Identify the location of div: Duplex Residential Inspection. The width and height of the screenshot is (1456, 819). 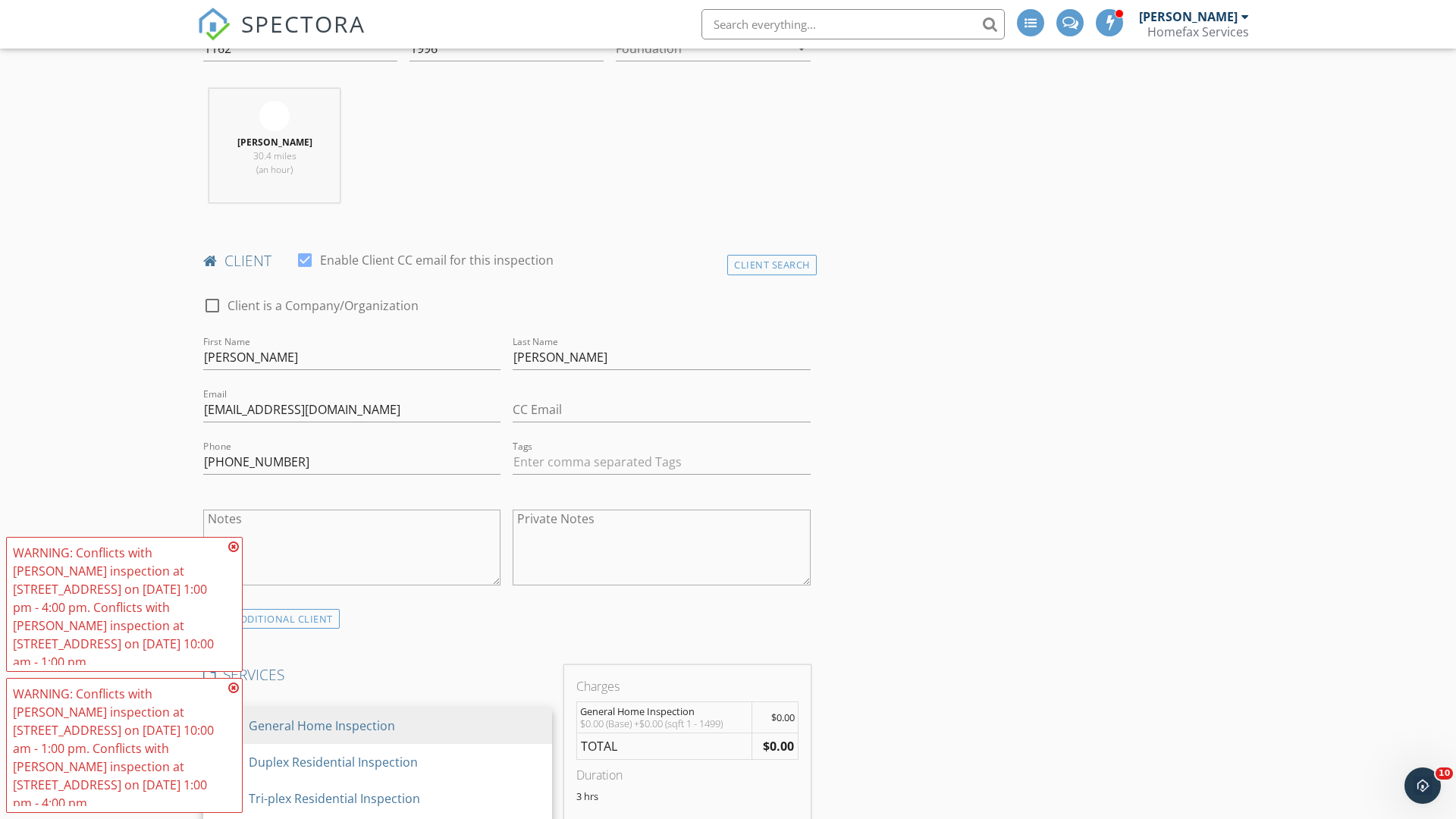
(333, 763).